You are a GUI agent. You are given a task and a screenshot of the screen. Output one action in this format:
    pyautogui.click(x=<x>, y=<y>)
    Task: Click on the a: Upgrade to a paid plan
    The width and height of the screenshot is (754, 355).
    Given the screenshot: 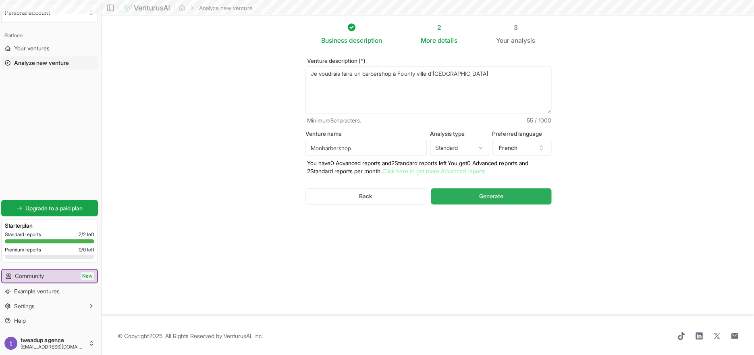 What is the action you would take?
    pyautogui.click(x=51, y=208)
    